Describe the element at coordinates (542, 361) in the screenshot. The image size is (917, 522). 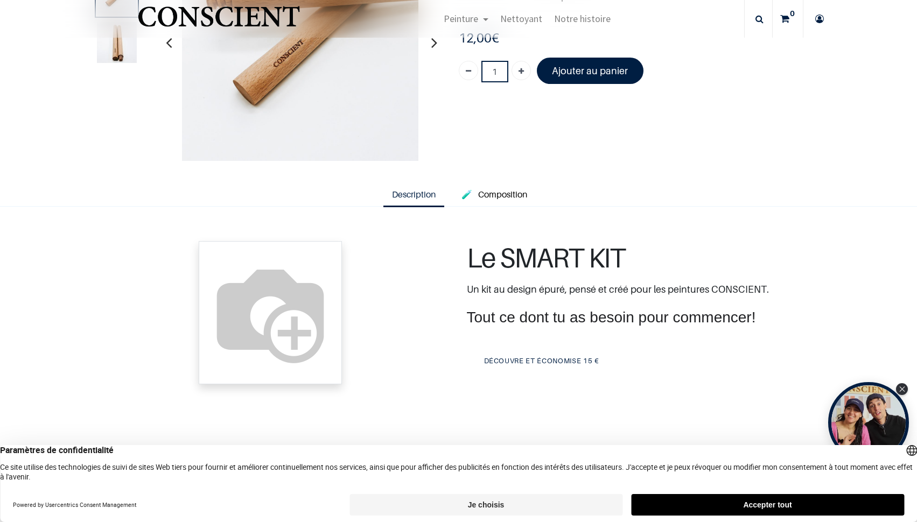
I see `a: DÉCOUVRE ET ÉCONOMISE 15 €` at that location.